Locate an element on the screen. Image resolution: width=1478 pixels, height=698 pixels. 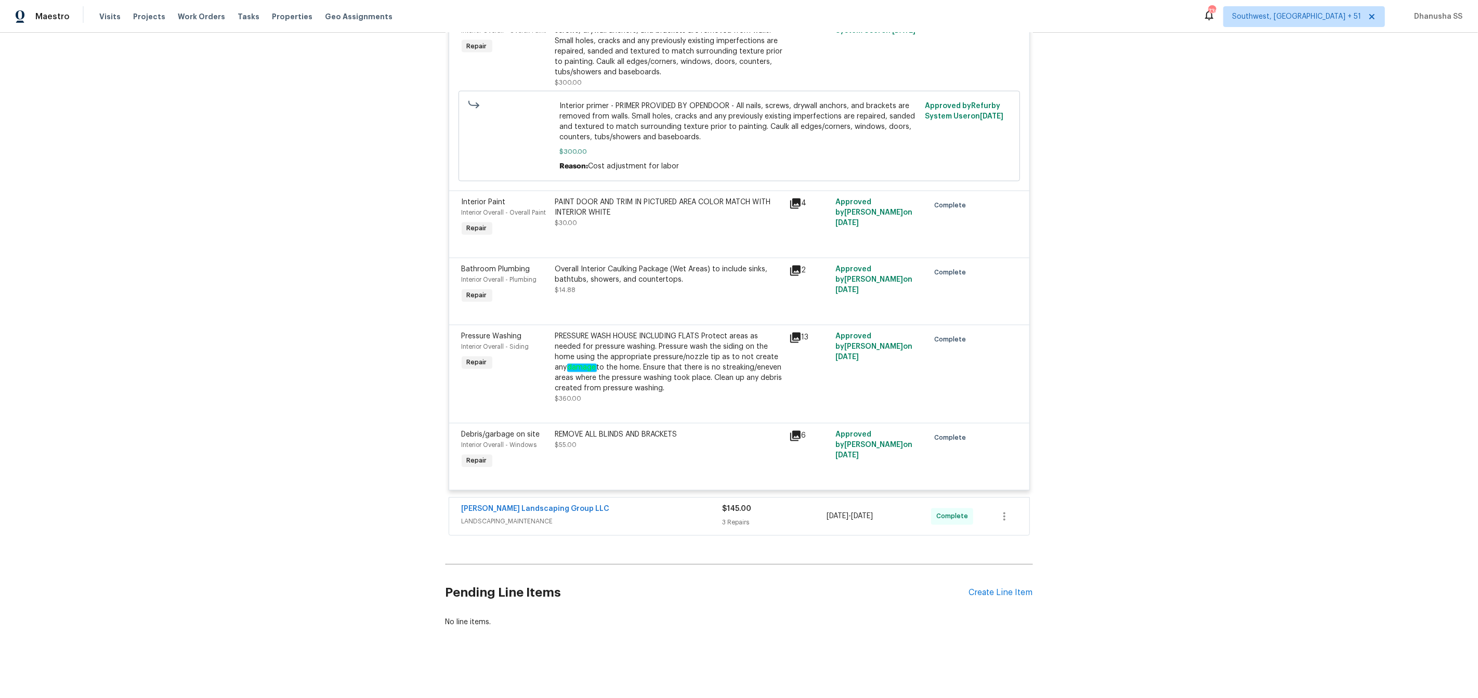
div: 3 Repairs is located at coordinates (774, 523).